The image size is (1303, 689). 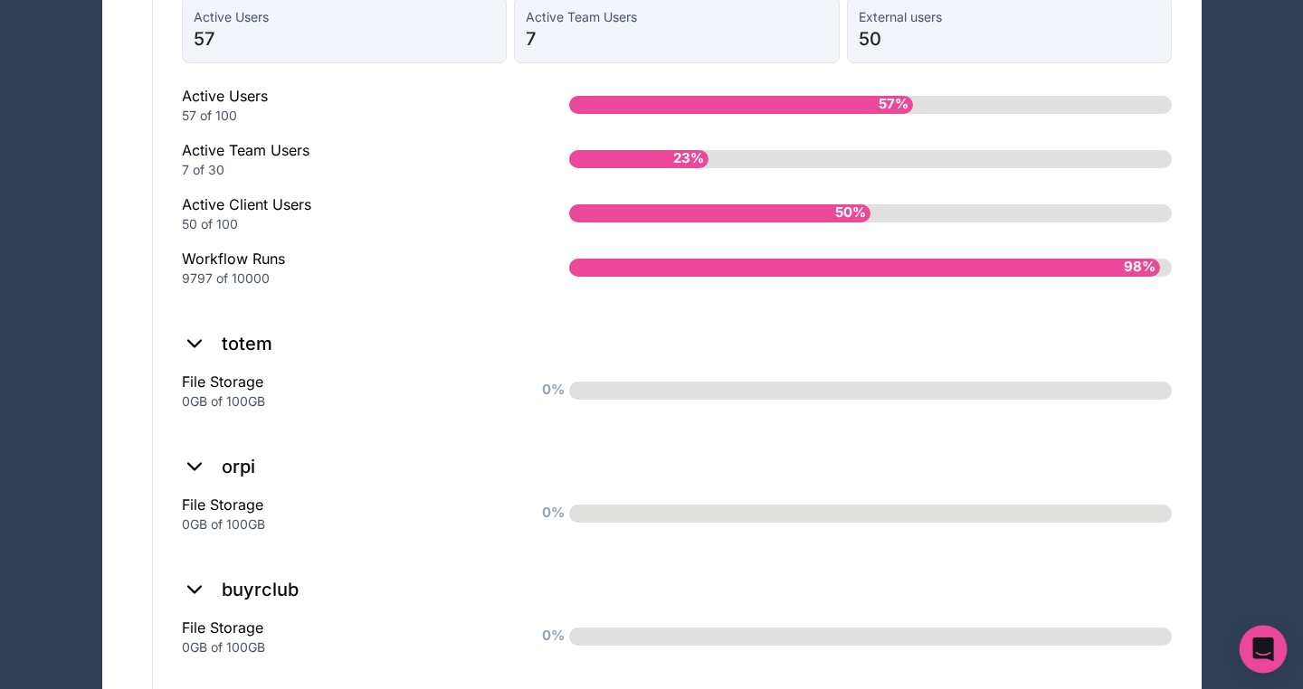 I want to click on div: Active Users, so click(x=346, y=105).